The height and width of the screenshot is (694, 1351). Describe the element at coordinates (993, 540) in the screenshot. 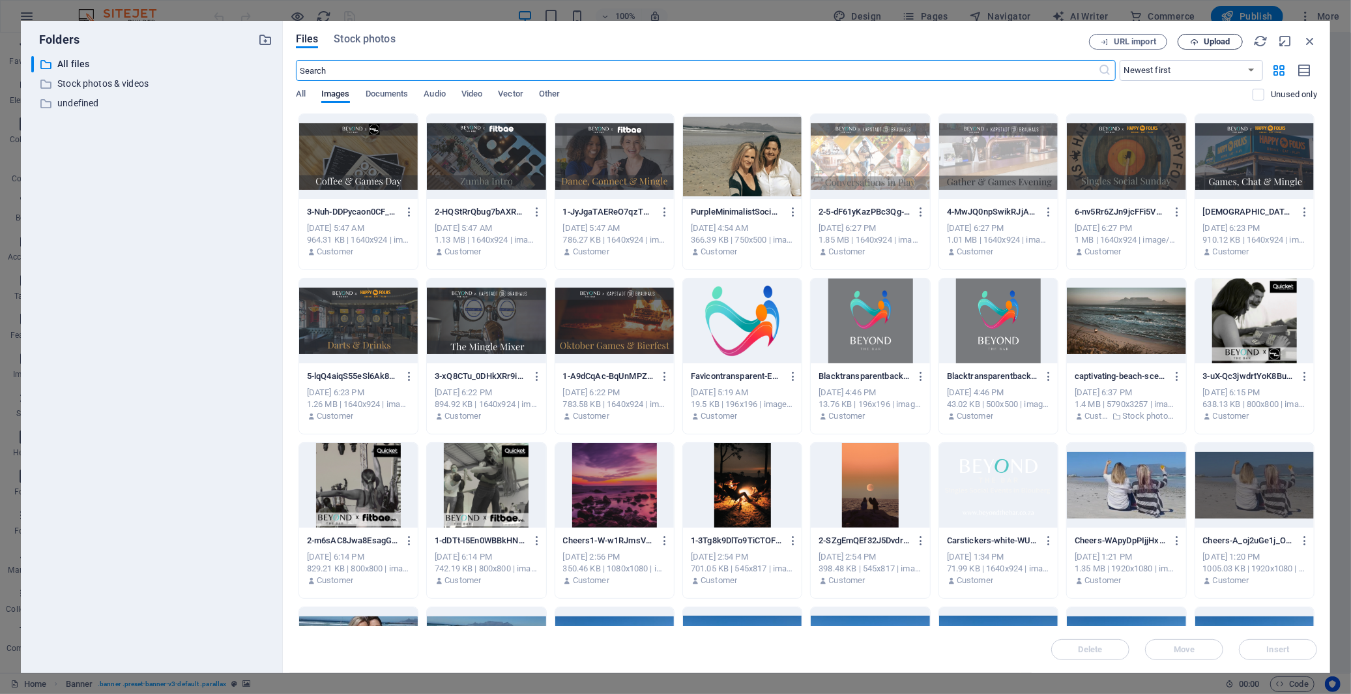

I see `p: Carstickers-white-WUUEmefvTXcdupjiWHBVNw.png` at that location.